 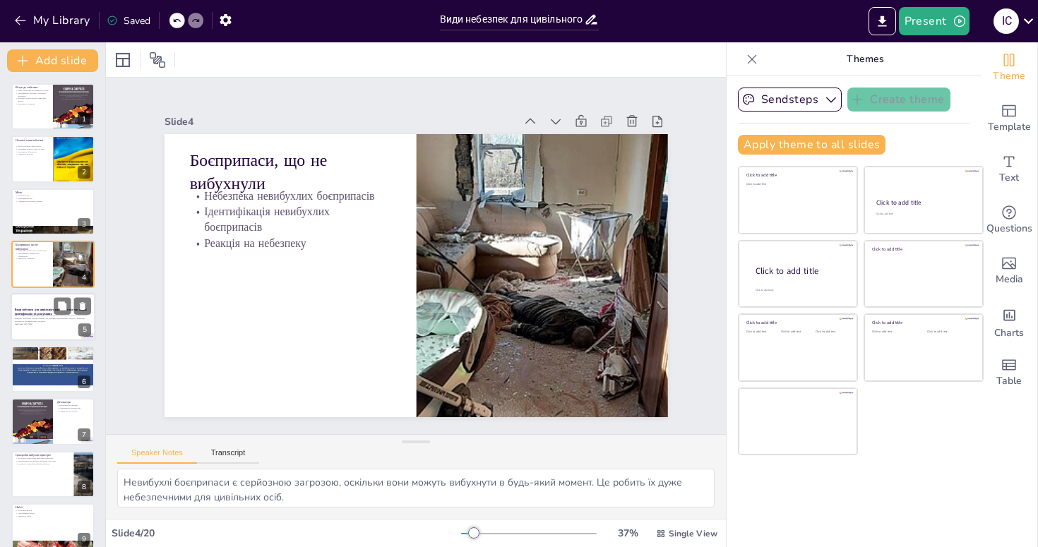 What do you see at coordinates (1009, 271) in the screenshot?
I see `div: Add images, graphics, shapes or video` at bounding box center [1009, 271].